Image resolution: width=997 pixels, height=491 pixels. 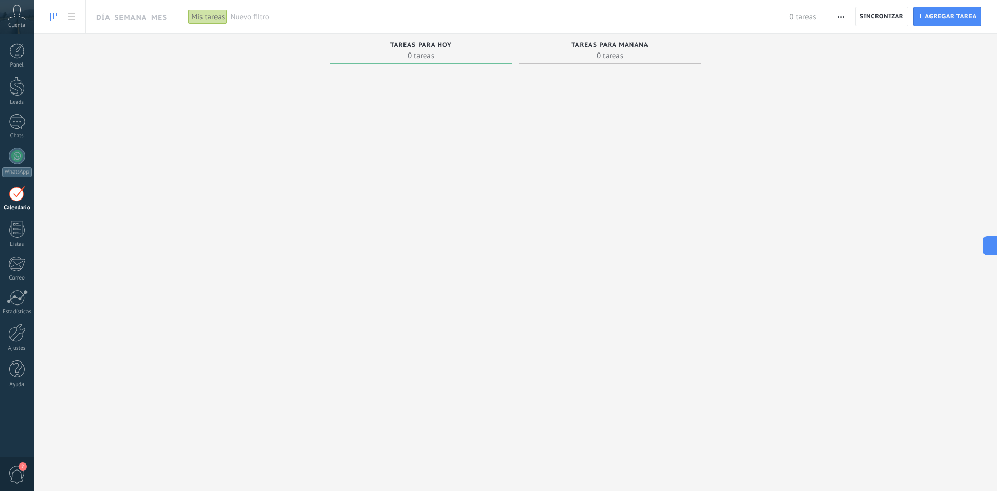 I want to click on span: 2, so click(x=23, y=466).